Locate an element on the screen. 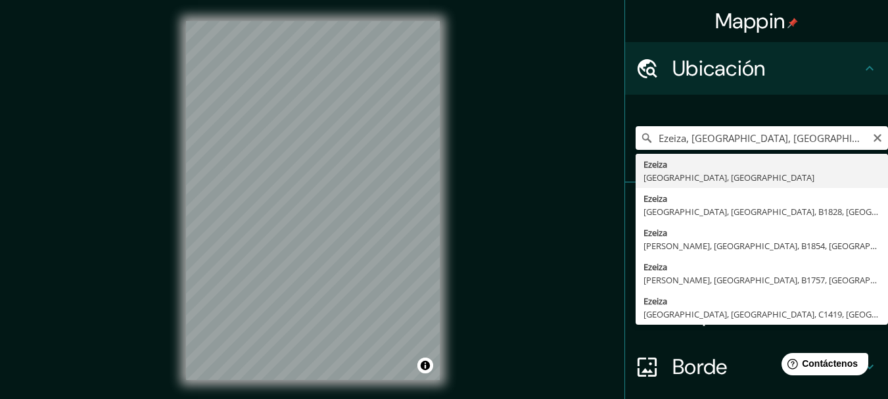 The image size is (888, 399). canvas: Mapa is located at coordinates (313, 201).